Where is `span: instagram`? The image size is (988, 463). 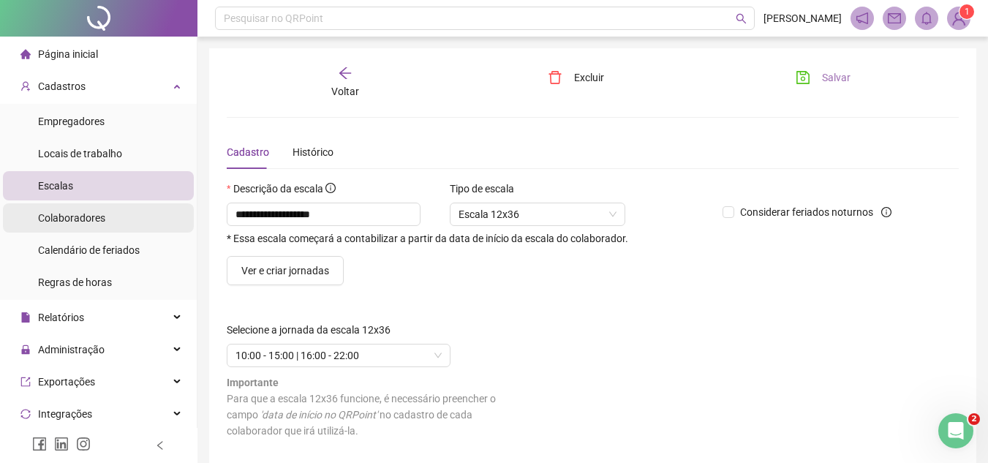 span: instagram is located at coordinates (83, 444).